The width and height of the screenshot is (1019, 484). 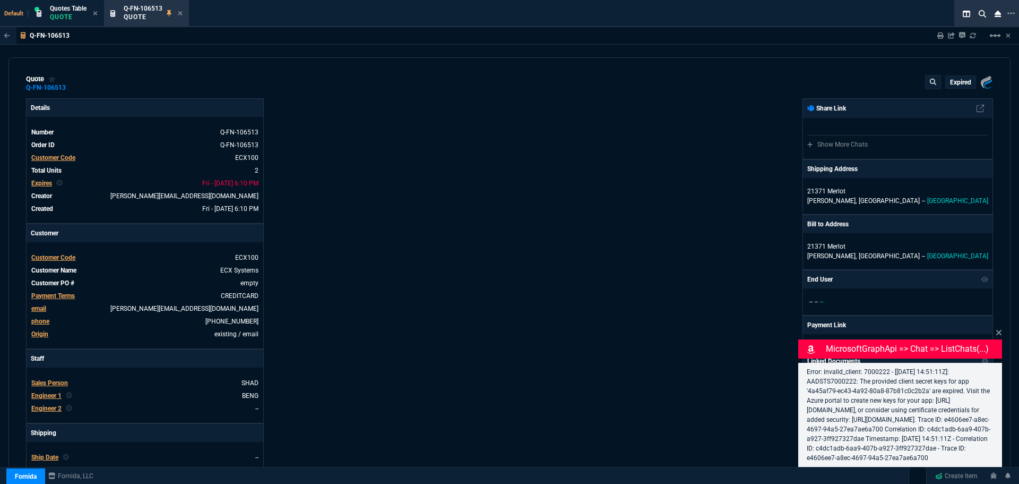 I want to click on span: 2025-07-25T18:10:29.605Z, so click(x=230, y=209).